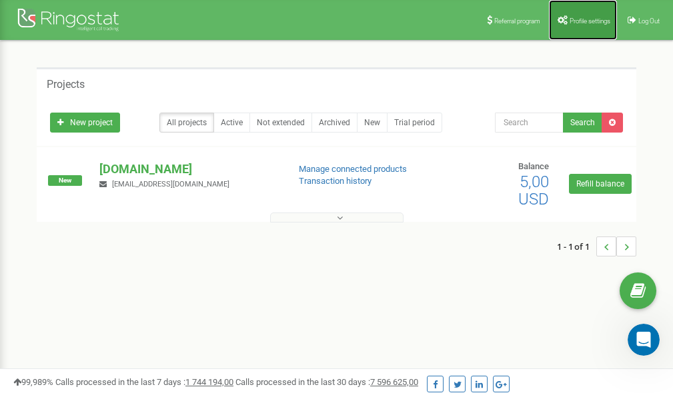 The height and width of the screenshot is (399, 673). What do you see at coordinates (533, 166) in the screenshot?
I see `span: Balance` at bounding box center [533, 166].